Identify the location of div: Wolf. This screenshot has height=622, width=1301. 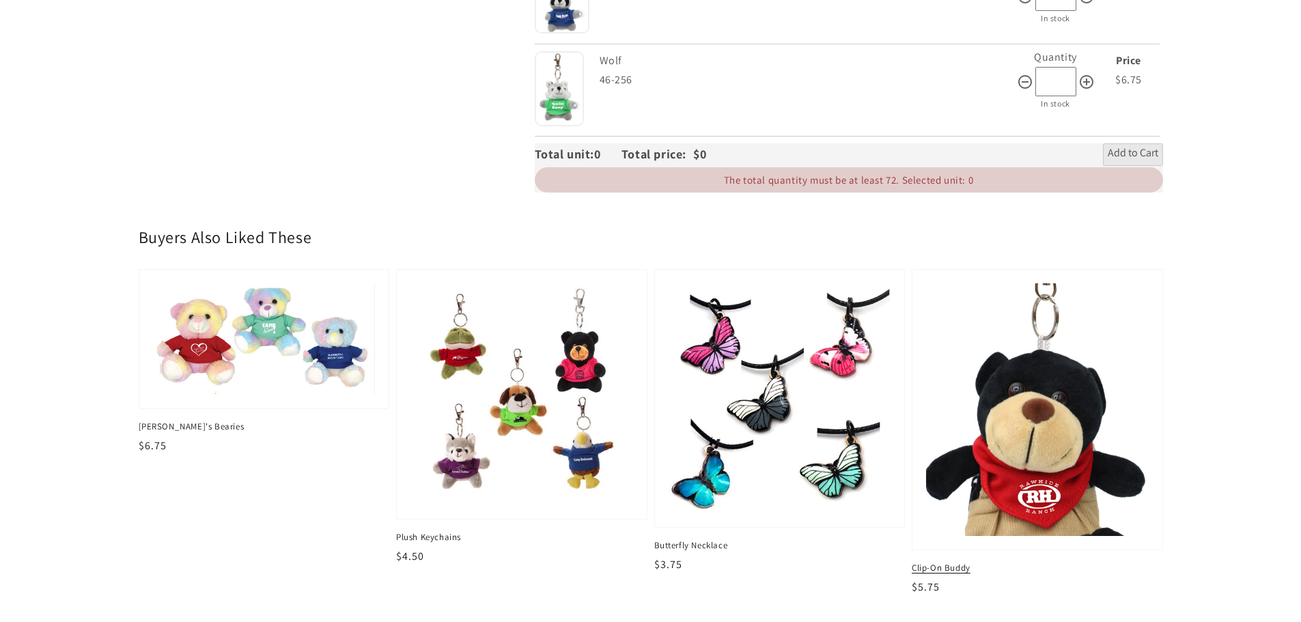
(806, 61).